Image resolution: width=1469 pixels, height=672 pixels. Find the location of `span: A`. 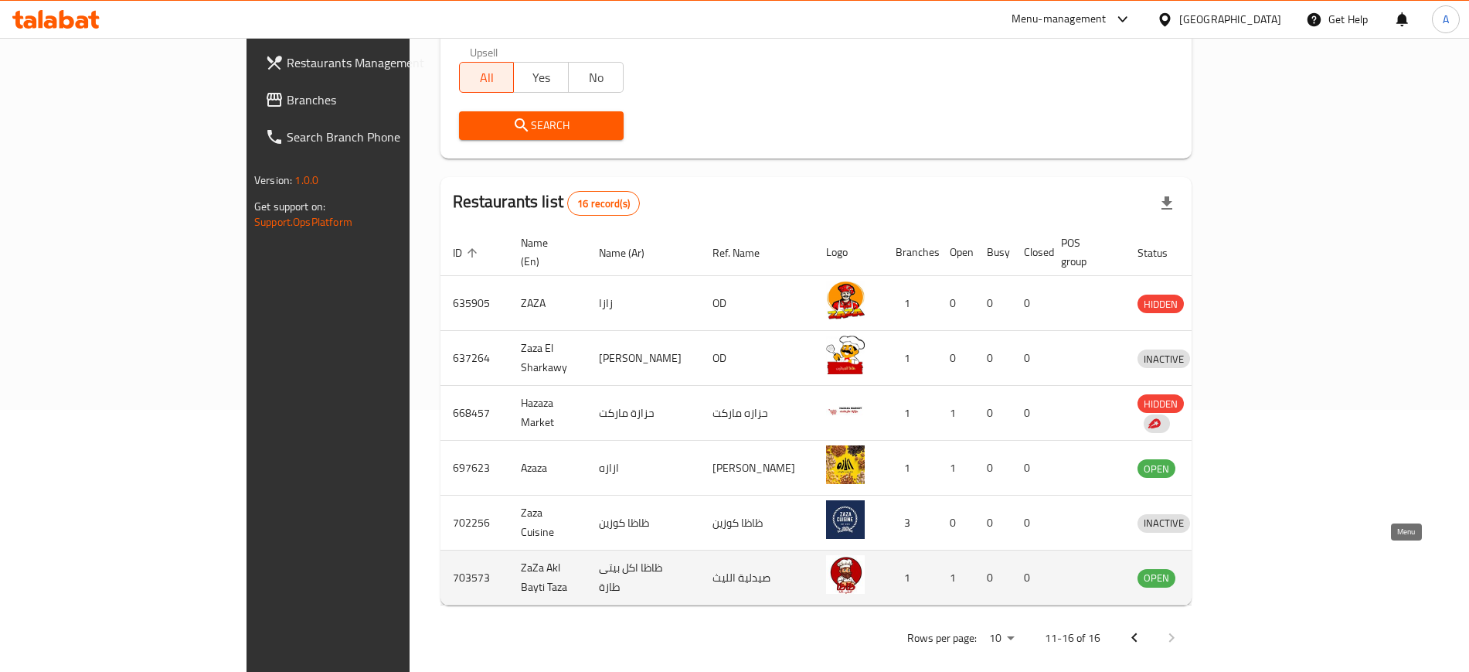

span: A is located at coordinates (1446, 19).